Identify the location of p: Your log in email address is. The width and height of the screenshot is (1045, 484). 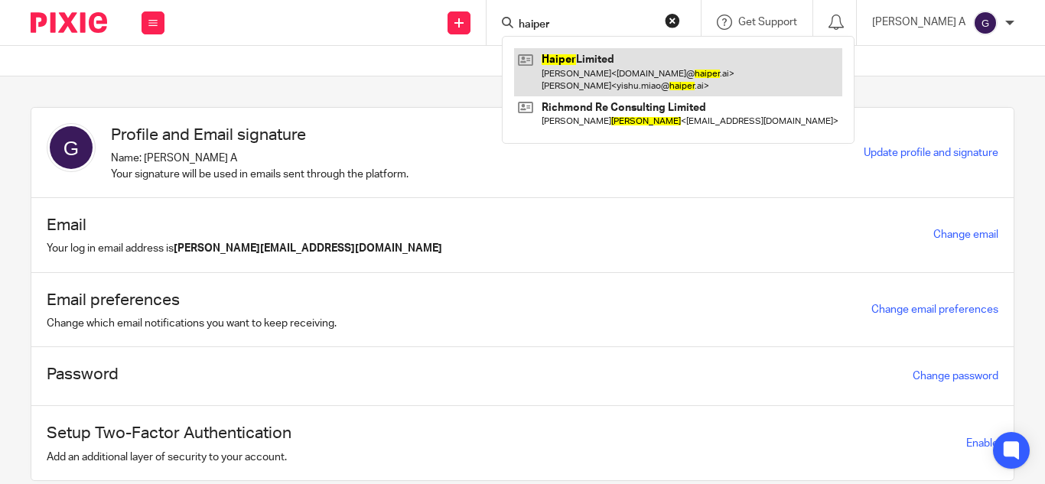
(244, 249).